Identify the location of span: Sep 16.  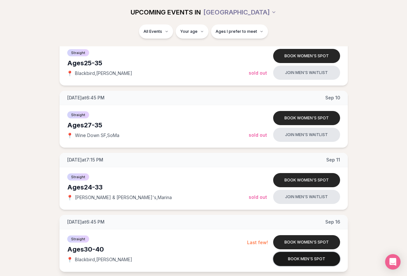
(333, 222).